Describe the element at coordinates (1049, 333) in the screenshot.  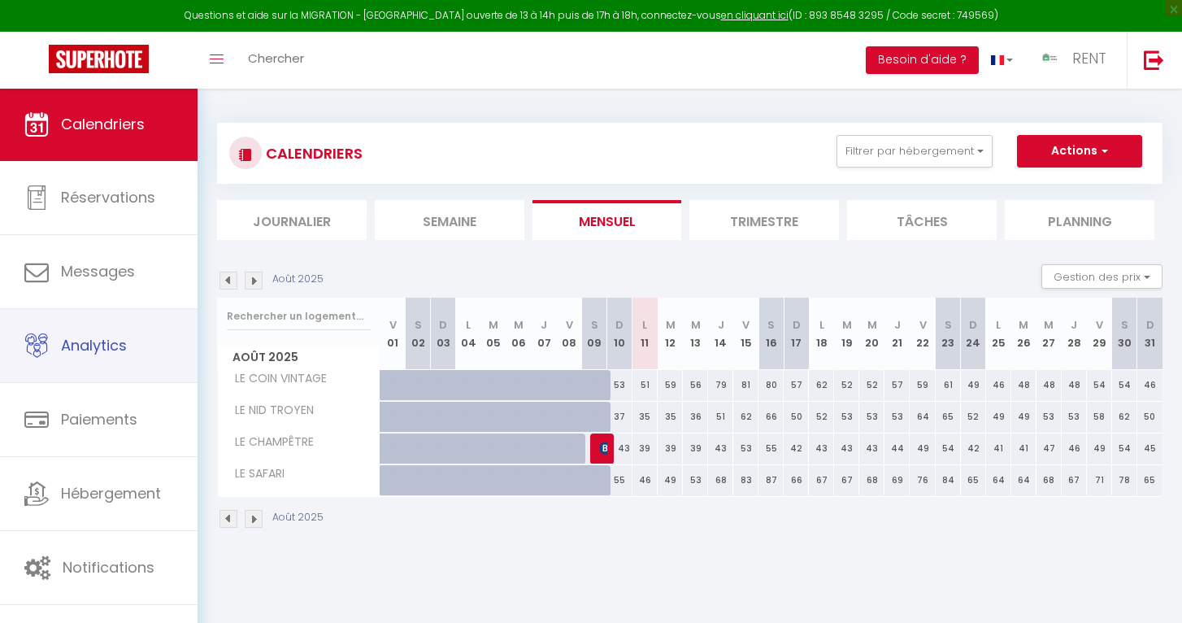
I see `th: 27` at that location.